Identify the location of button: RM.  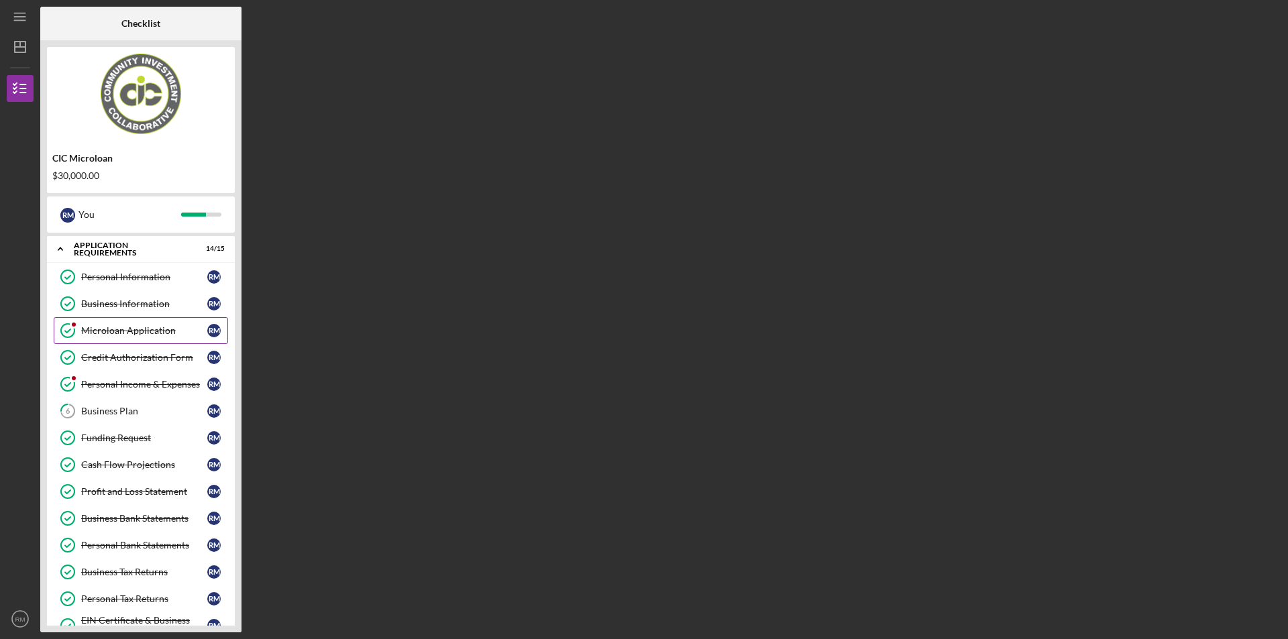
(20, 619).